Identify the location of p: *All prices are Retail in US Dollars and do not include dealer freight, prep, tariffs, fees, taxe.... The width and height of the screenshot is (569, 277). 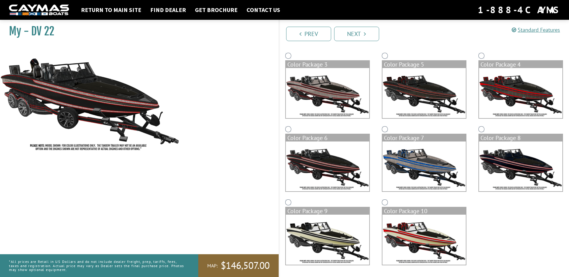
(97, 266).